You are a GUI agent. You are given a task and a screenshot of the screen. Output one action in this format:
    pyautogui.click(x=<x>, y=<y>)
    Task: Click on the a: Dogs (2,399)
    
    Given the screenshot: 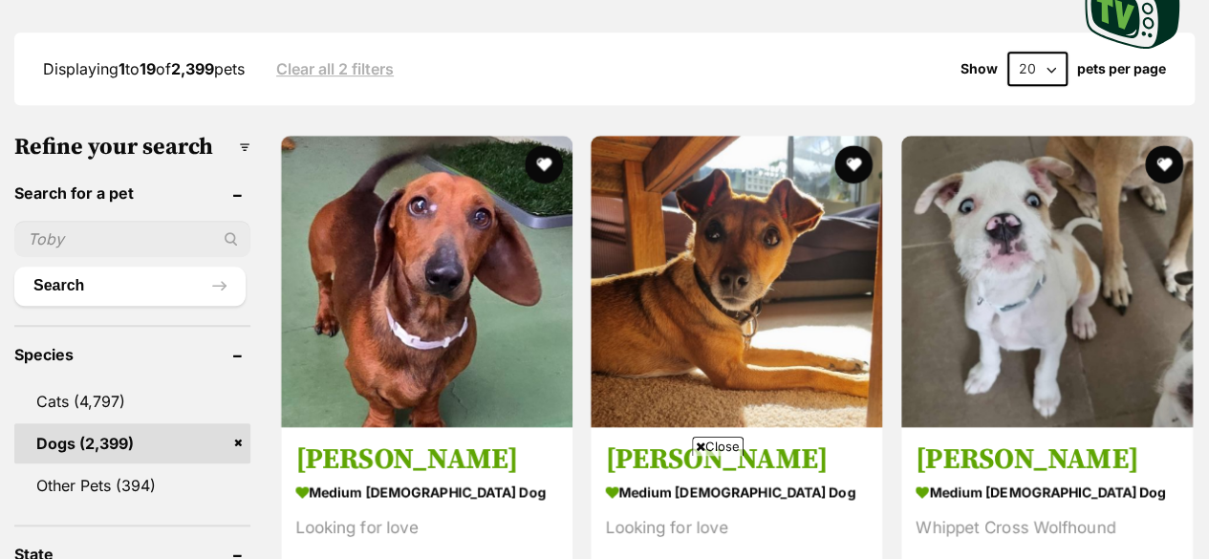 What is the action you would take?
    pyautogui.click(x=132, y=443)
    